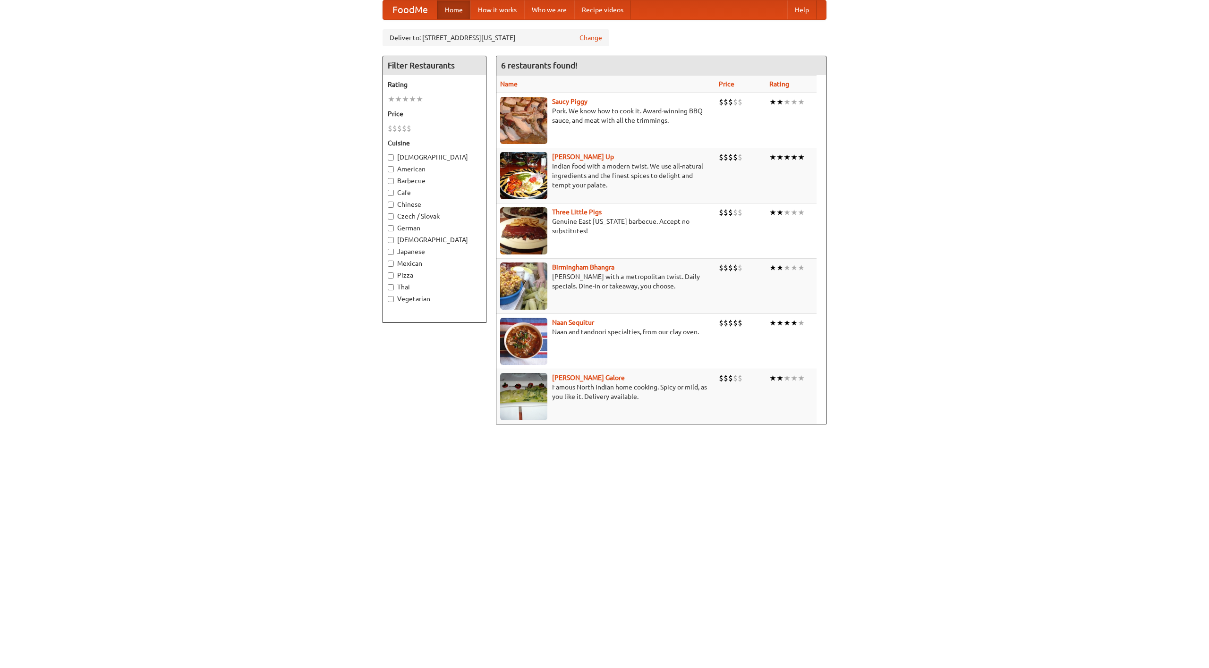 This screenshot has height=668, width=1209. I want to click on a: Rating, so click(779, 84).